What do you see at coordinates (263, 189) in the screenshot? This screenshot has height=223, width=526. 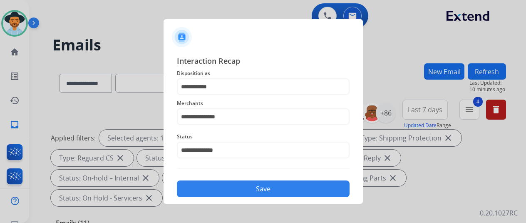 I see `button: Save` at bounding box center [263, 189].